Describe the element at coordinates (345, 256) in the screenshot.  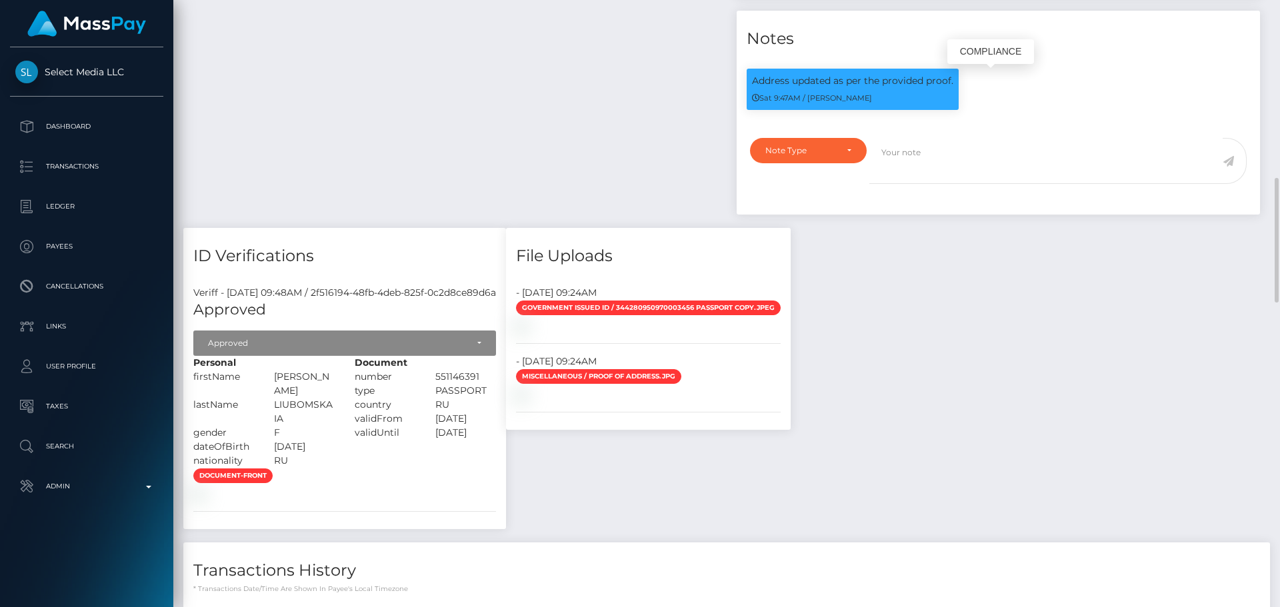
I see `h4: ID Verifications` at that location.